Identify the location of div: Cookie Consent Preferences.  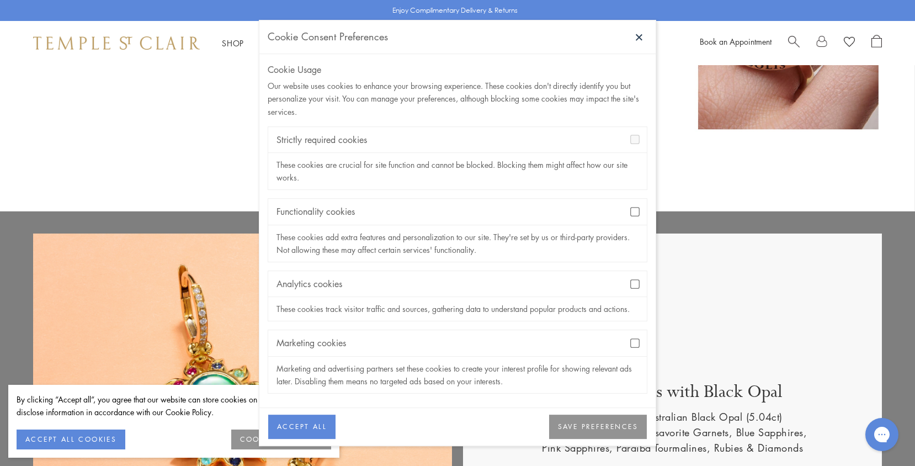
(328, 37).